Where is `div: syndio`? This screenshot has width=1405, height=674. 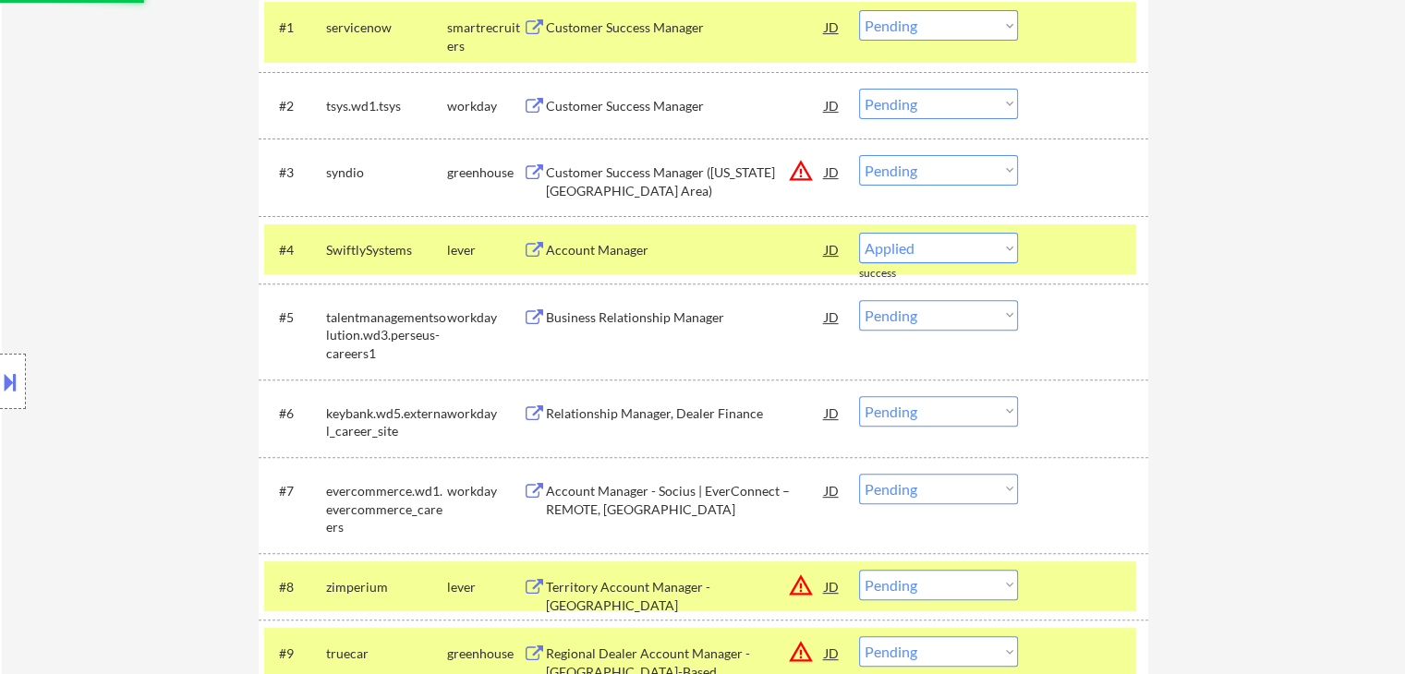 div: syndio is located at coordinates (386, 173).